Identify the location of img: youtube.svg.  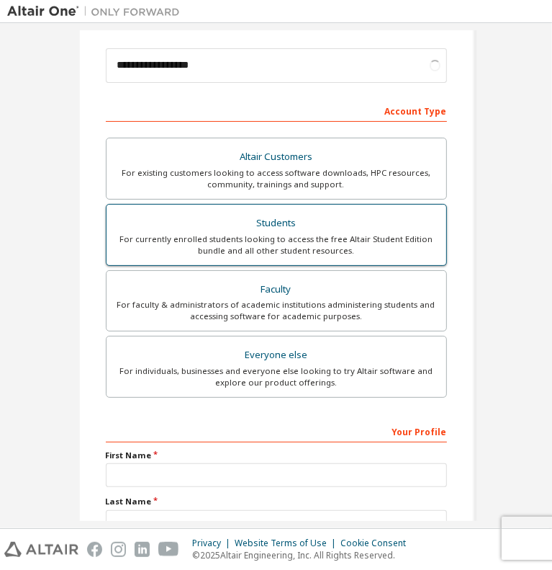
(169, 549).